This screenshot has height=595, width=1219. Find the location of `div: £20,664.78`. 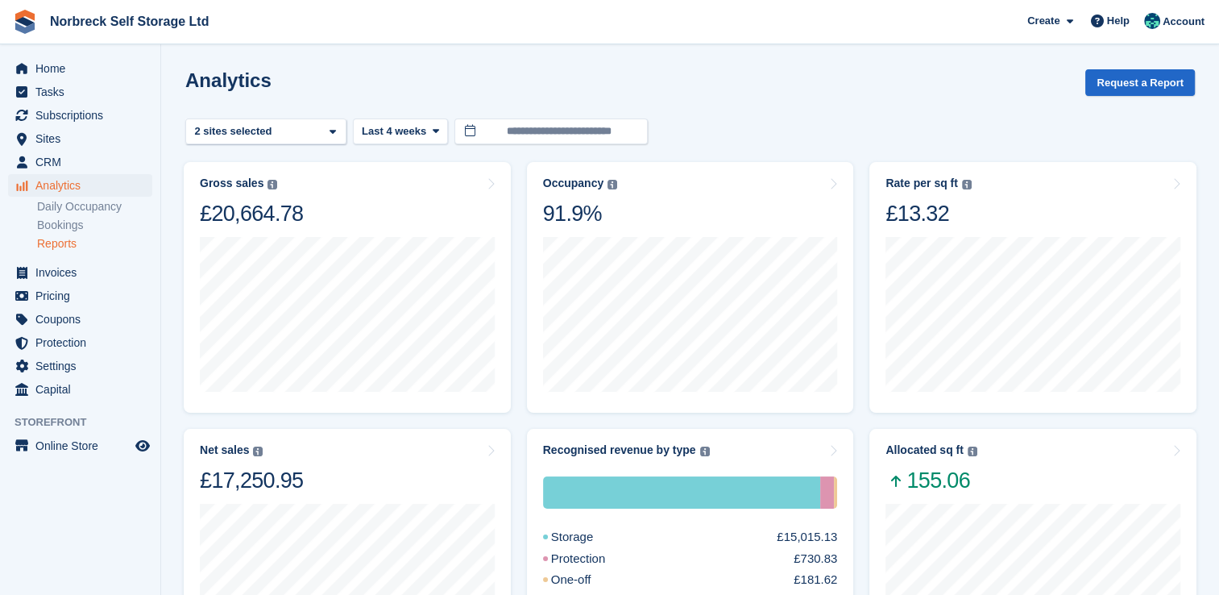

div: £20,664.78 is located at coordinates (251, 213).